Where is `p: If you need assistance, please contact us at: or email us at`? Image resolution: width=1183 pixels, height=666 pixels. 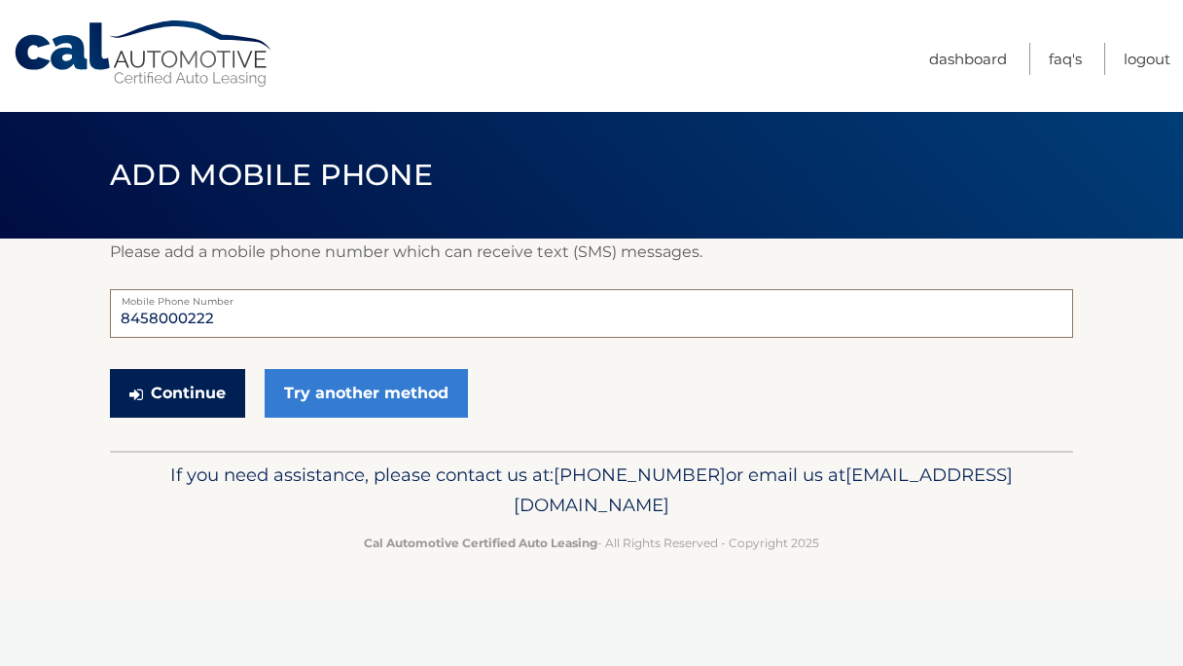 p: If you need assistance, please contact us at: or email us at is located at coordinates (592, 491).